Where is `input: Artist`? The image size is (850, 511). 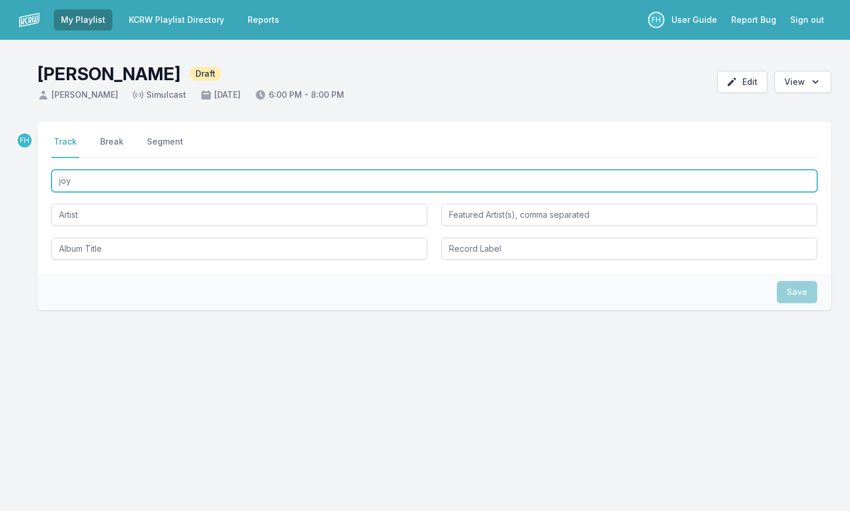 input: Artist is located at coordinates (239, 215).